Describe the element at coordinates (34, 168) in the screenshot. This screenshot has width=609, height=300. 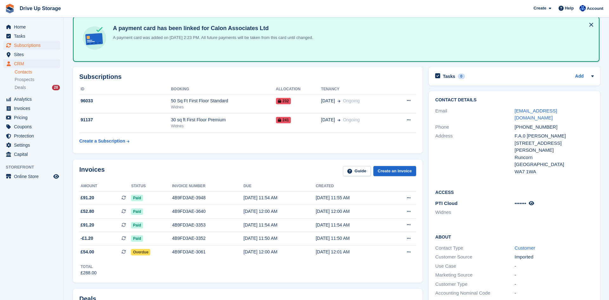
I see `span: Storefront` at that location.